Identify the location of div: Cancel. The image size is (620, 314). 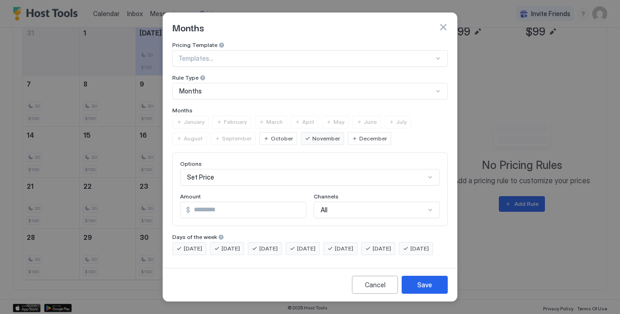
(375, 285).